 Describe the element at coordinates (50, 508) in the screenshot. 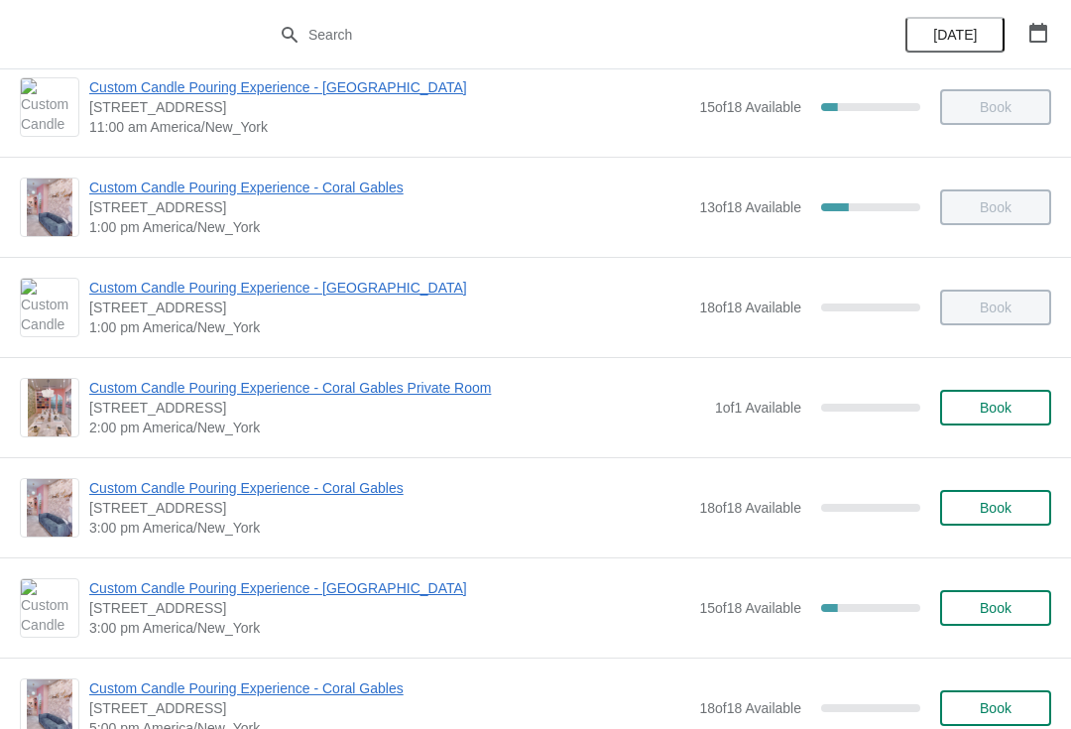

I see `img: Custom Candle Pouring Experience - Coral Gables | 154 Giralda Avenue, Coral Gables, FL, USA | 3:0...` at that location.